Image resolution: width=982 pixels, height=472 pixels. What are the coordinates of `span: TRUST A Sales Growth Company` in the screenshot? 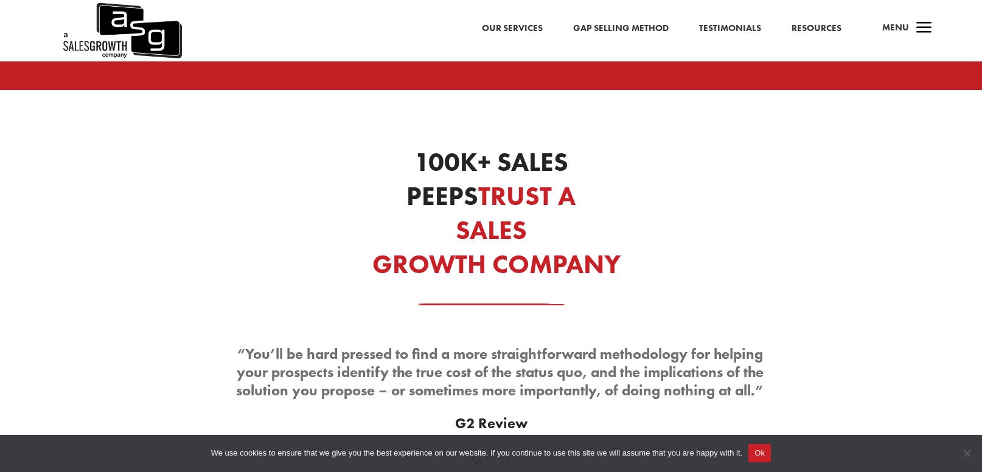 It's located at (497, 230).